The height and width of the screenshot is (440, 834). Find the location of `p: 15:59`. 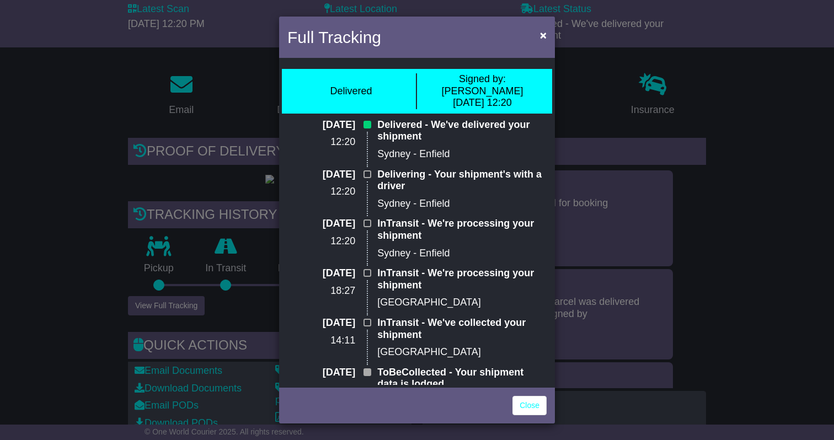

p: 15:59 is located at coordinates (321, 390).